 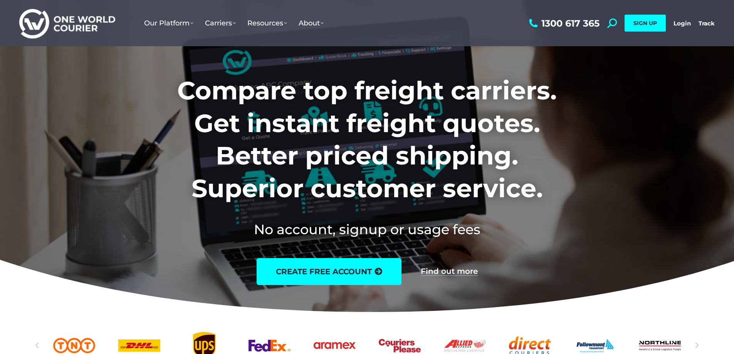 What do you see at coordinates (367, 139) in the screenshot?
I see `h1: Compare top freight carriers. Get instant freight quotes. Better priced shipping. Superior custom...` at bounding box center [367, 139].